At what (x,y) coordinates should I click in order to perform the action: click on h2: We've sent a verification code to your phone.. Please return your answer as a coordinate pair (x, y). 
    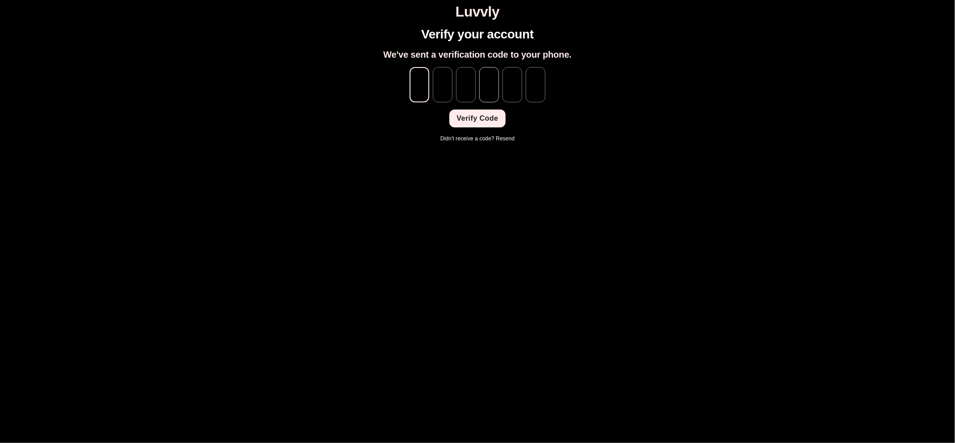
    Looking at the image, I should click on (477, 55).